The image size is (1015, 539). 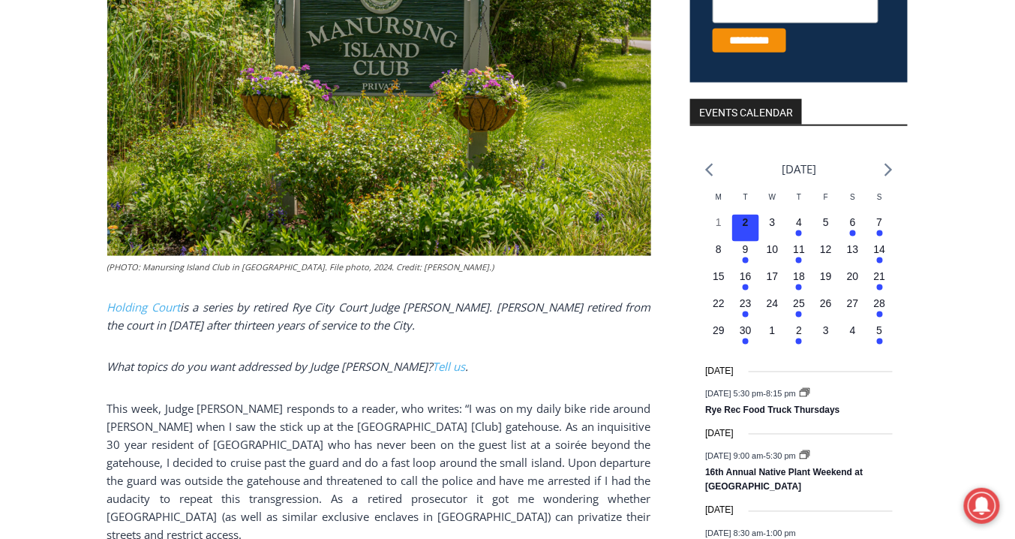 What do you see at coordinates (800, 309) in the screenshot?
I see `button: 25 Has events` at bounding box center [800, 309].